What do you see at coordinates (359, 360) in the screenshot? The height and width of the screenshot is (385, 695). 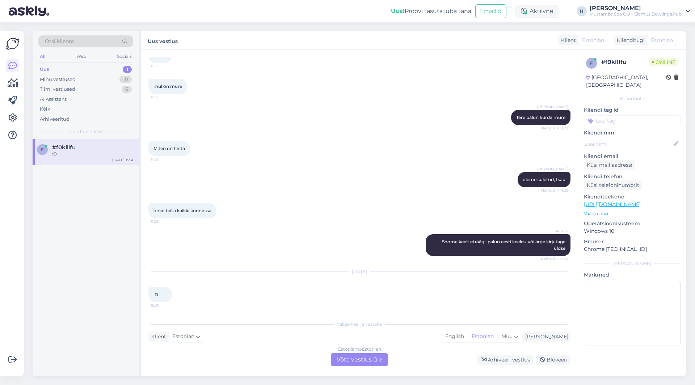 I see `div: Võta vestlus üle` at bounding box center [359, 360].